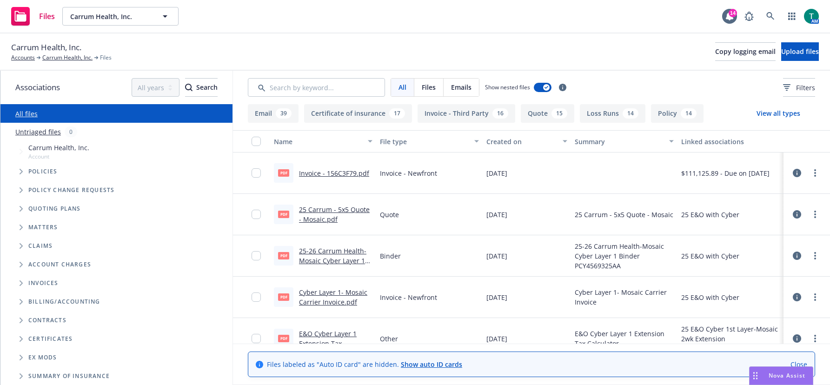 This screenshot has height=385, width=830. I want to click on span: Summary of insurance, so click(69, 376).